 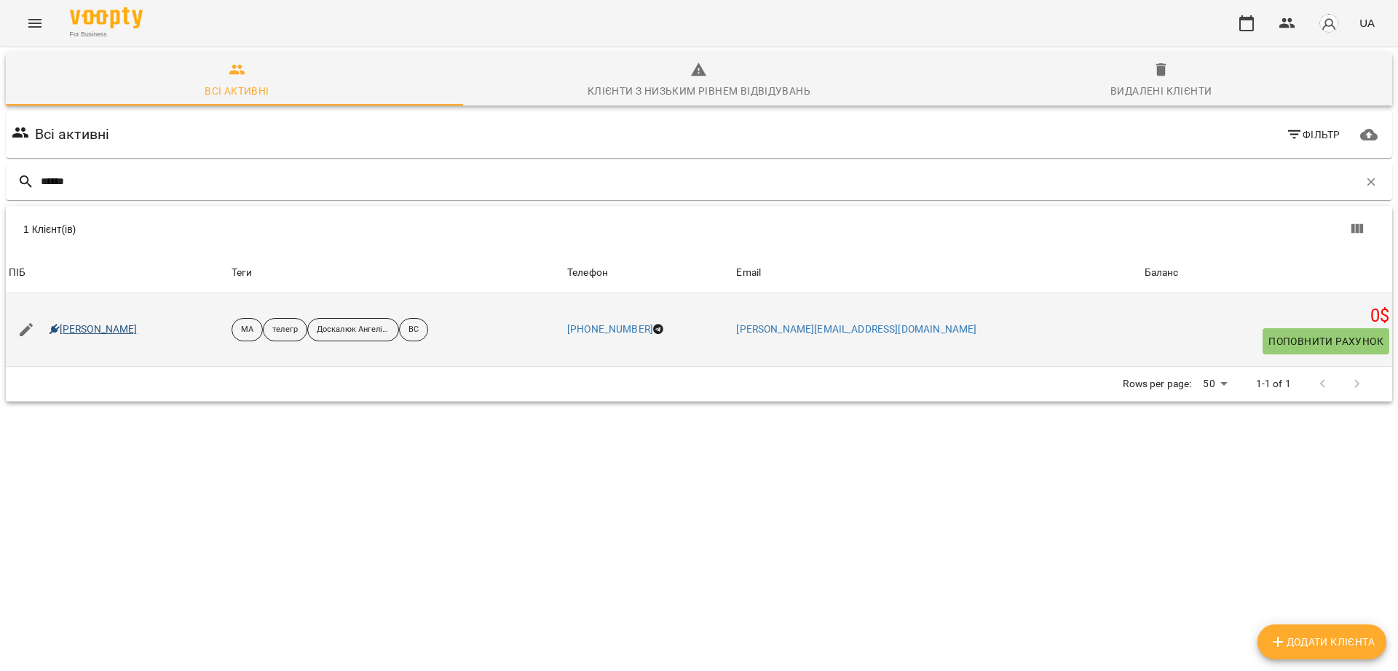 I want to click on div: телегр, so click(x=285, y=330).